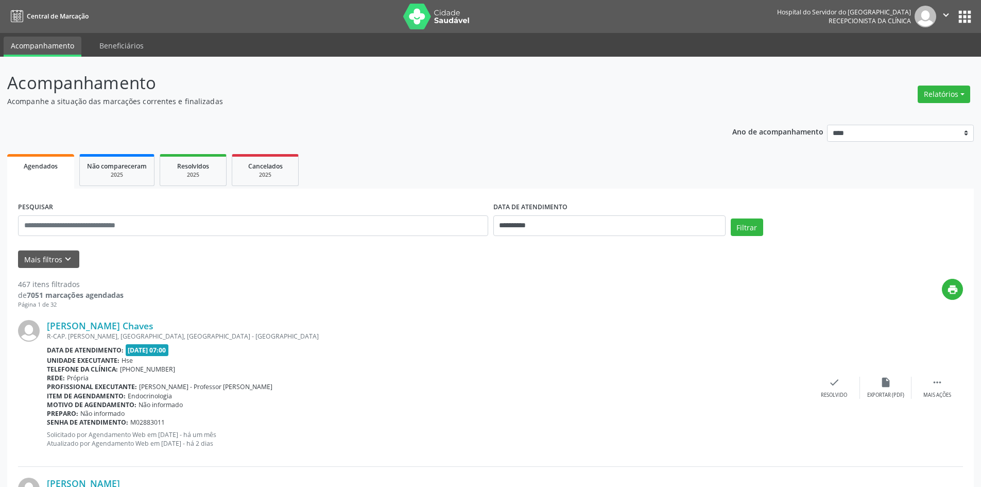 Image resolution: width=981 pixels, height=487 pixels. What do you see at coordinates (122, 45) in the screenshot?
I see `a: Beneficiários` at bounding box center [122, 45].